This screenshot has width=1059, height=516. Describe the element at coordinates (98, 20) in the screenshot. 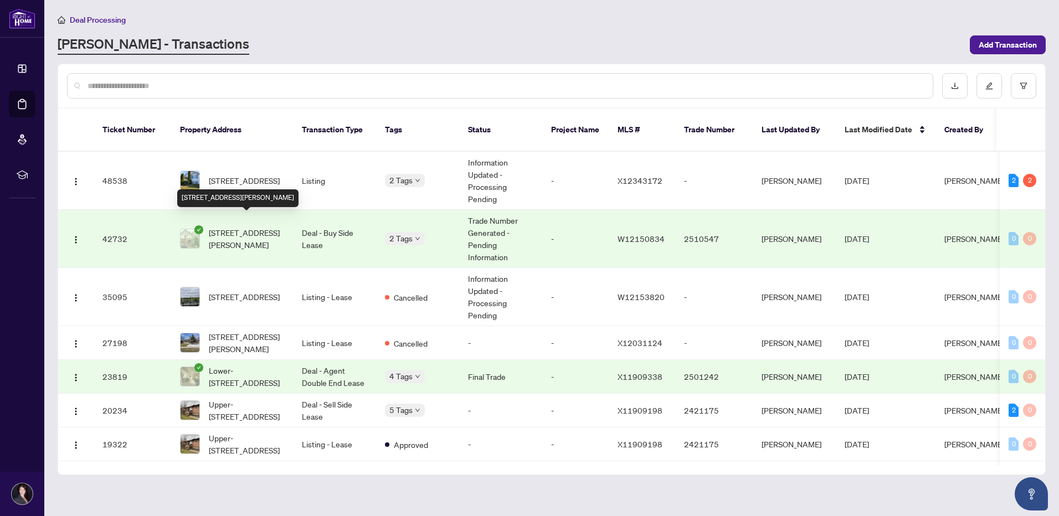

I see `span: Deal Processing` at that location.